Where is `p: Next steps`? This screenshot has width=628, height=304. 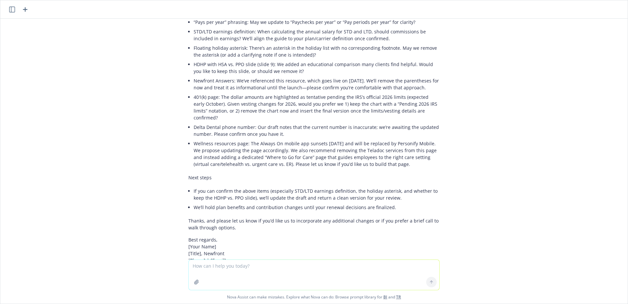
p: Next steps is located at coordinates (314, 177).